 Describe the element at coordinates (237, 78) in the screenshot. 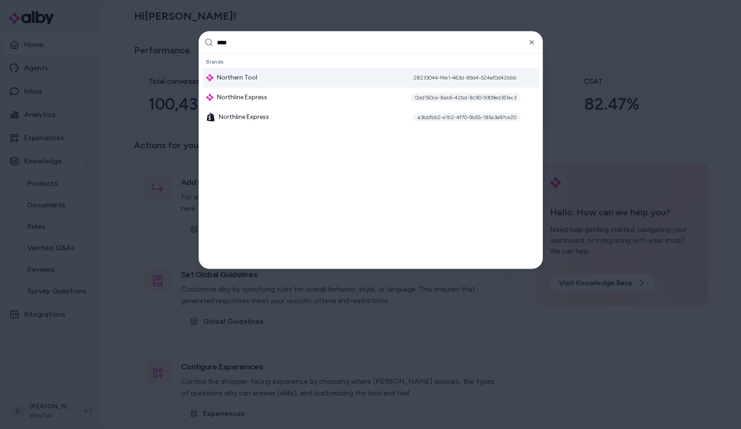

I see `span: Northern Tool` at that location.